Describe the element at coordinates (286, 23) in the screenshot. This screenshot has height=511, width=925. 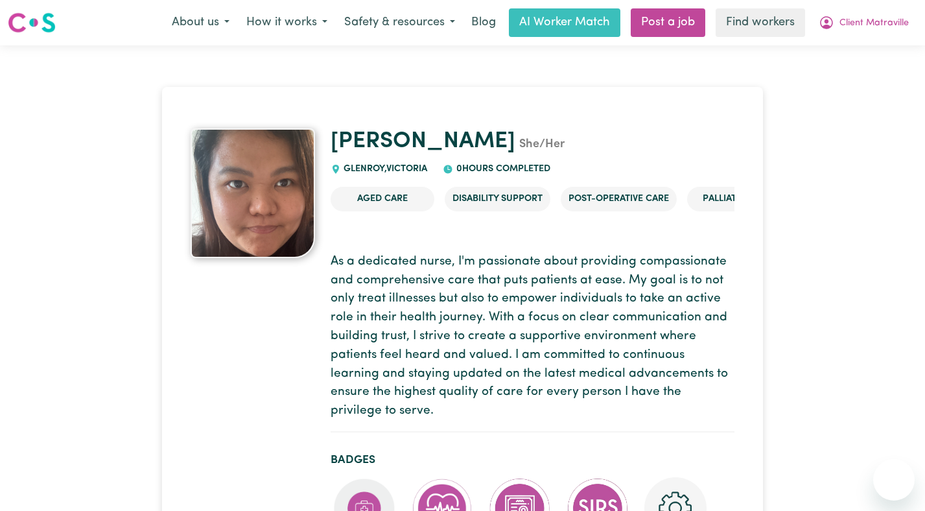
I see `button: How it works` at that location.